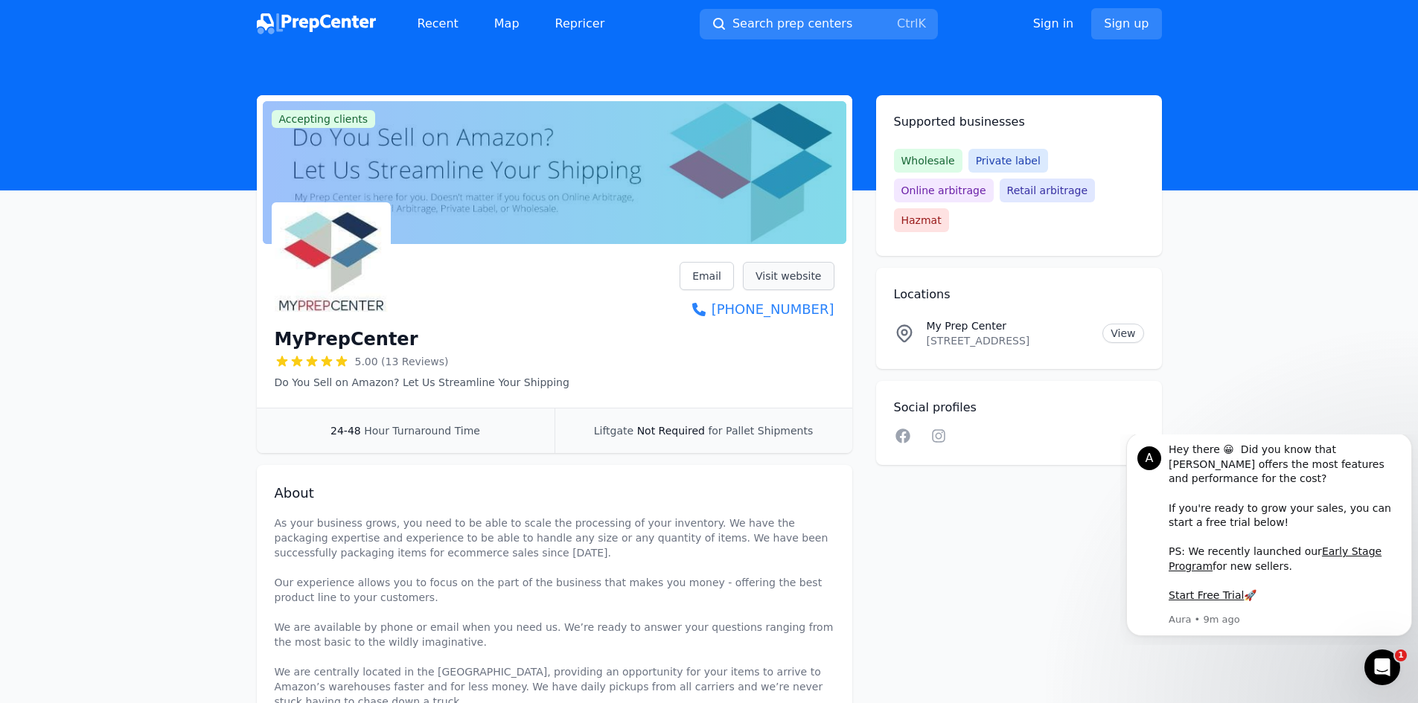  What do you see at coordinates (324, 119) in the screenshot?
I see `span: Accepting clients` at bounding box center [324, 119].